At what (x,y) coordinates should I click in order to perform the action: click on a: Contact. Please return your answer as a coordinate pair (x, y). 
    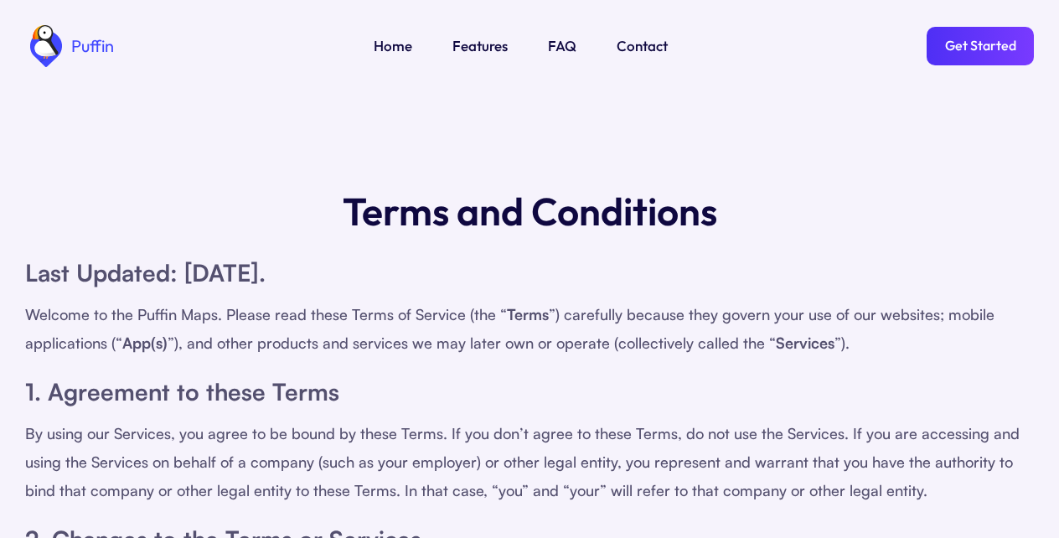
    Looking at the image, I should click on (642, 46).